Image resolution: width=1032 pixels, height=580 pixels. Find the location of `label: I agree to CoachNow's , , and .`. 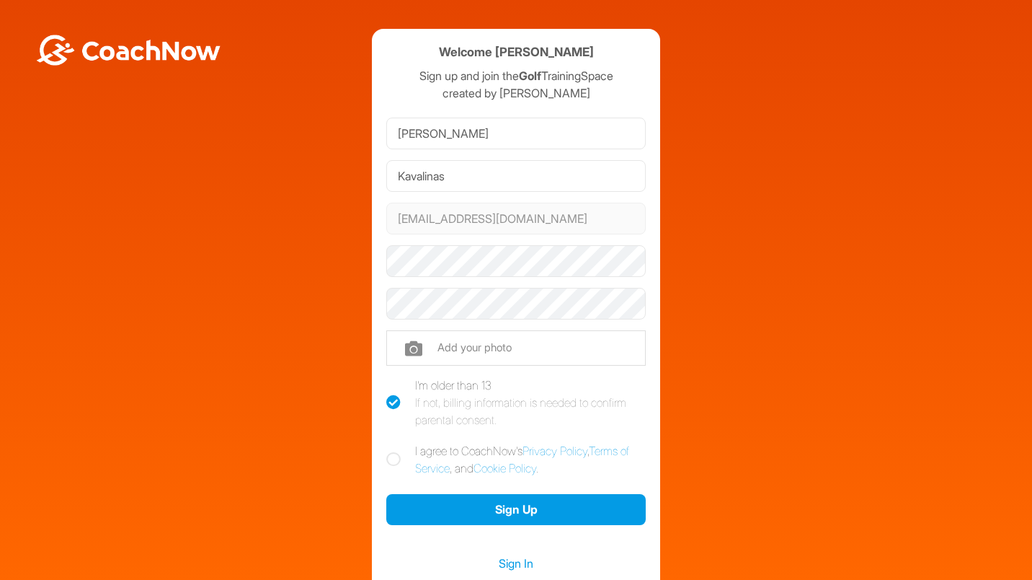

label: I agree to CoachNow's , , and . is located at coordinates (516, 459).